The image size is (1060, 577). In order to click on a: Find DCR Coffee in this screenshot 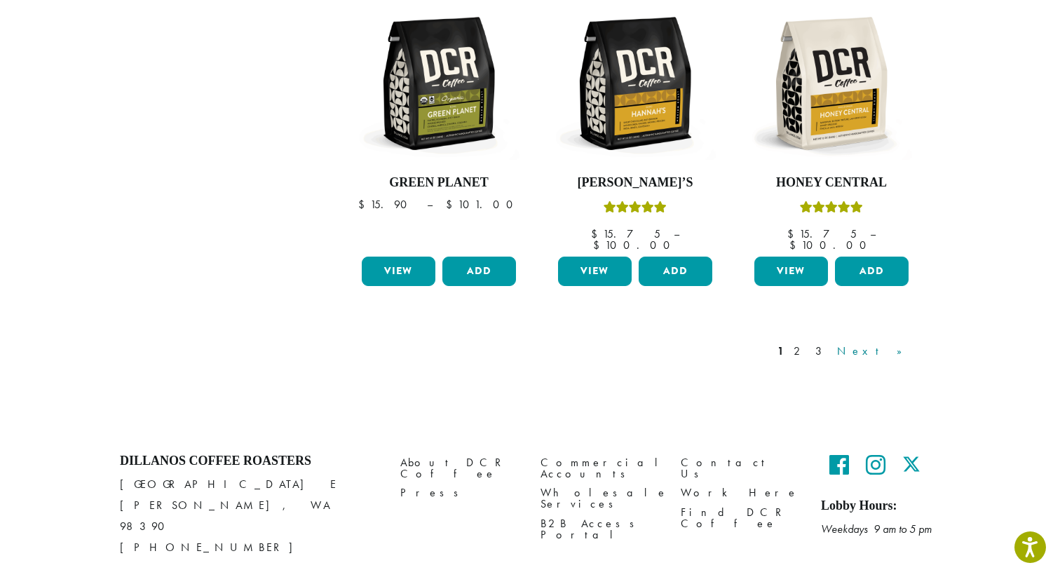, I will do `click(740, 517)`.